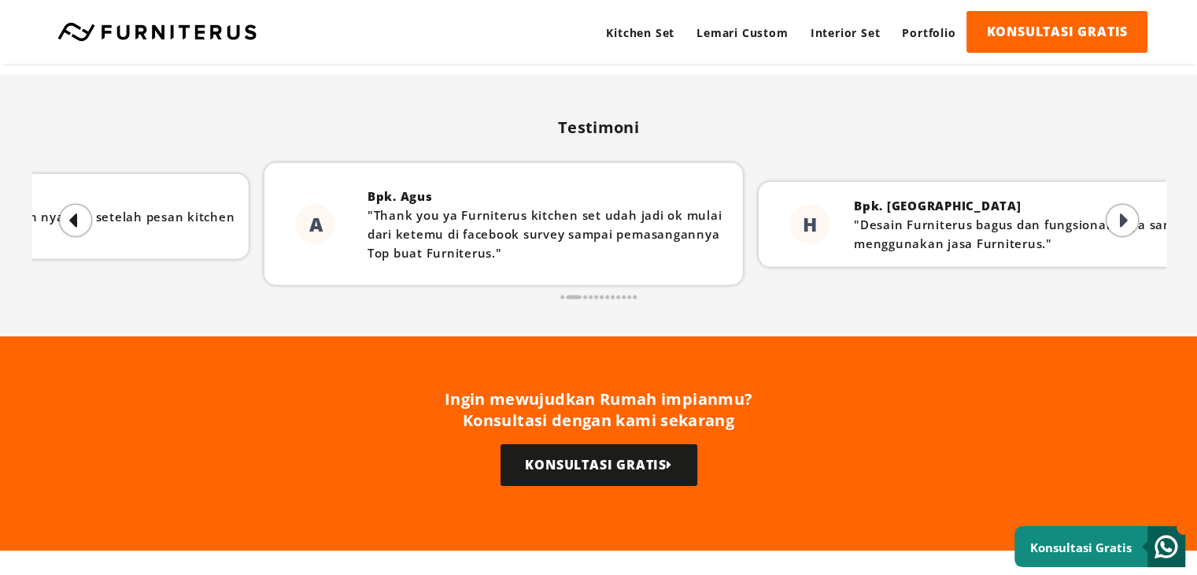  I want to click on span: H, so click(810, 224).